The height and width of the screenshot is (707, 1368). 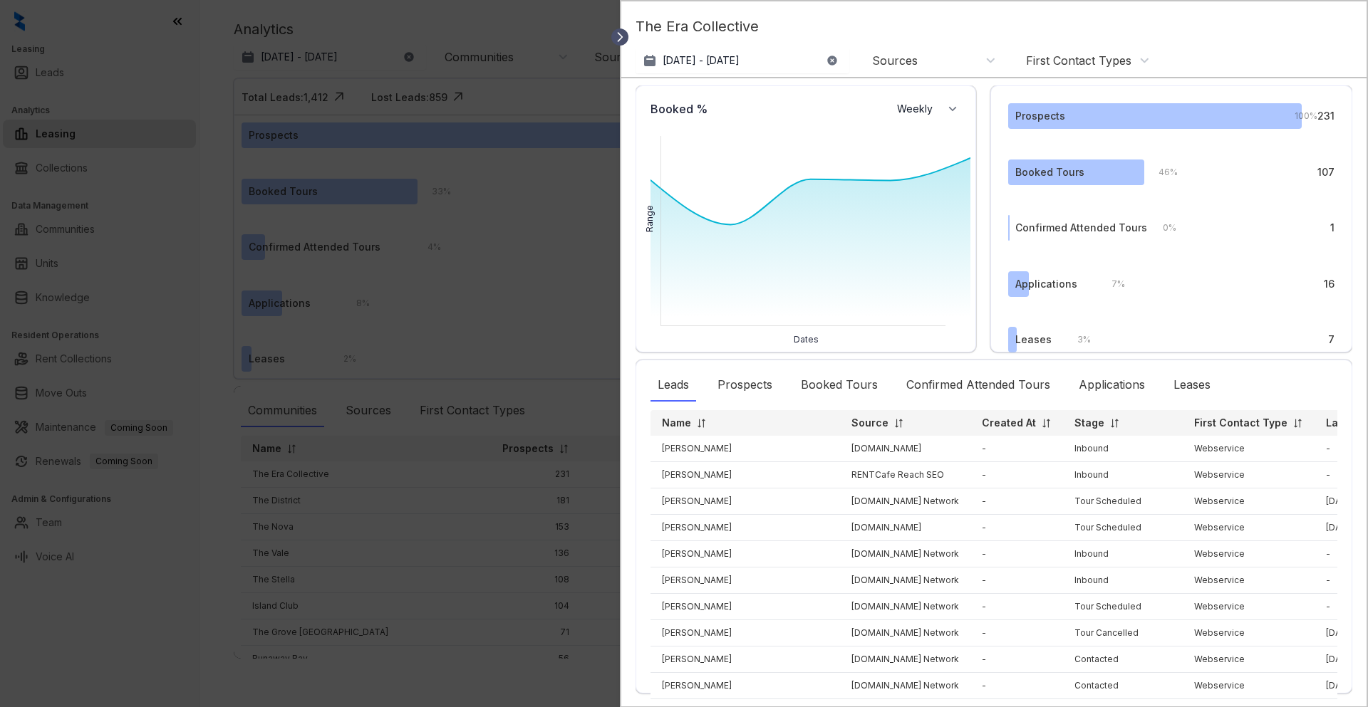 I want to click on div: 100 %, so click(x=1299, y=116).